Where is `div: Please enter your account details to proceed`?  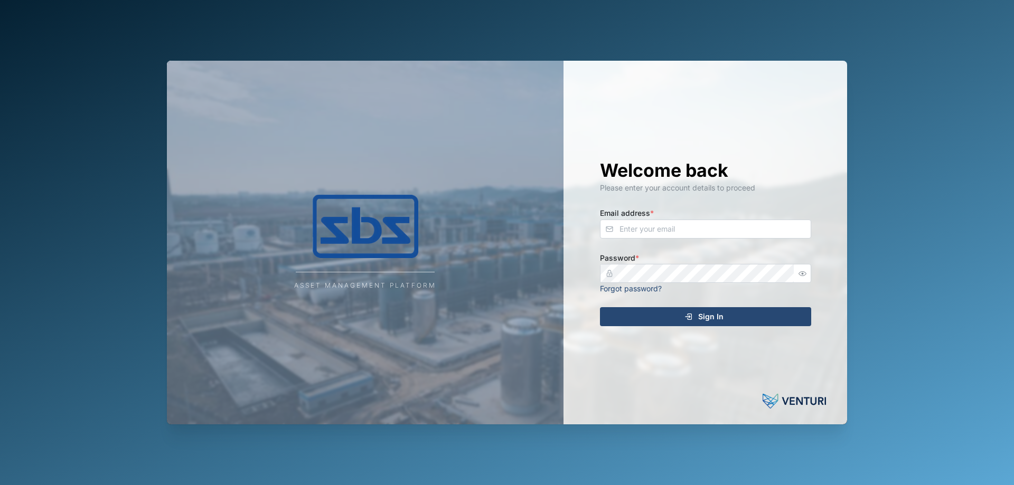
div: Please enter your account details to proceed is located at coordinates (705, 188).